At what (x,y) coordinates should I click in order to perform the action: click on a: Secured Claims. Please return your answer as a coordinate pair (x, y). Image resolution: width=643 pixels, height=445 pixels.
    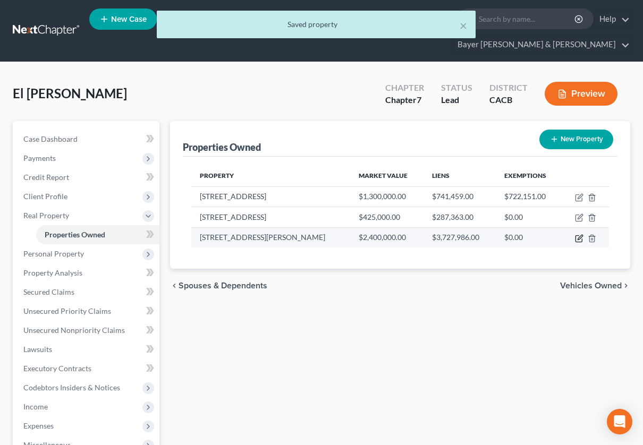
    Looking at the image, I should click on (87, 292).